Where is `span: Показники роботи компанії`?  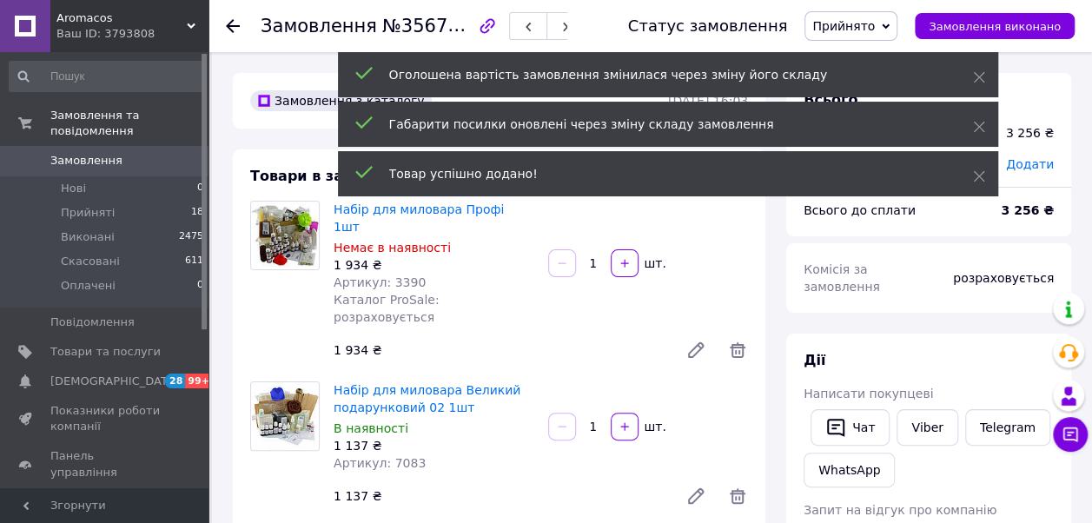 span: Показники роботи компанії is located at coordinates (105, 419).